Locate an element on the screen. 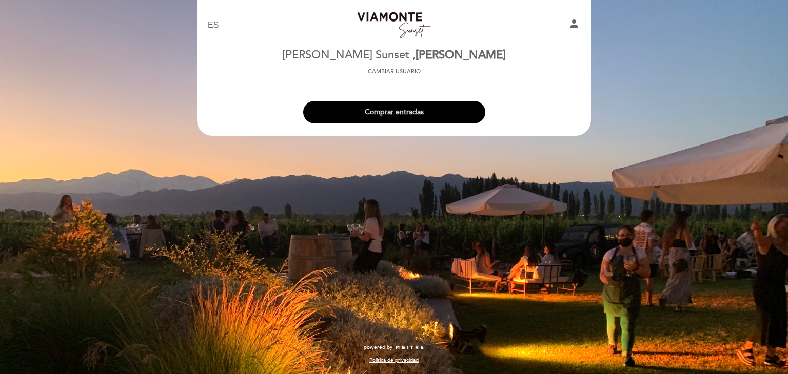  a: powered by is located at coordinates (394, 348).